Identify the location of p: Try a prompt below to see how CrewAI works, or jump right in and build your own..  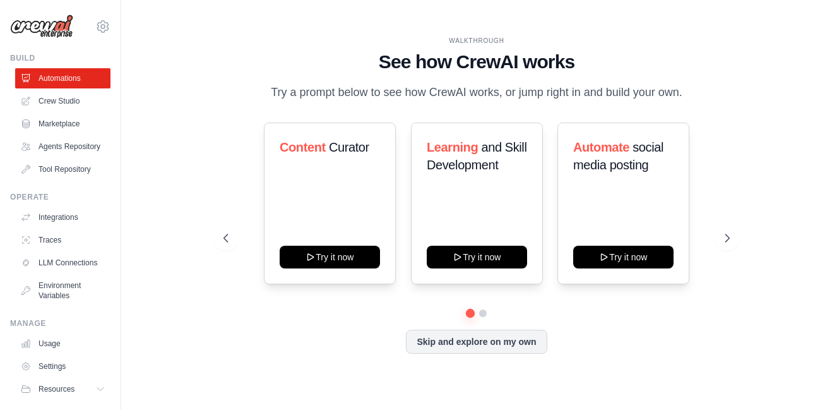
(477, 92).